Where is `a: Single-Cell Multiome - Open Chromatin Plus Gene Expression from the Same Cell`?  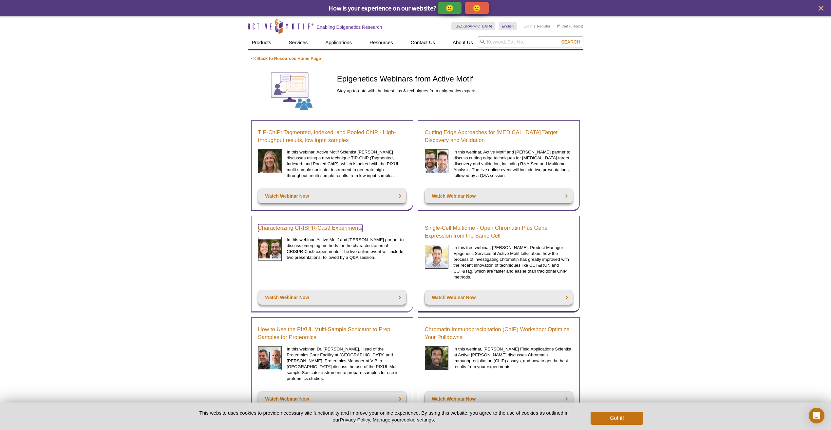 a: Single-Cell Multiome - Open Chromatin Plus Gene Expression from the Same Cell is located at coordinates (499, 232).